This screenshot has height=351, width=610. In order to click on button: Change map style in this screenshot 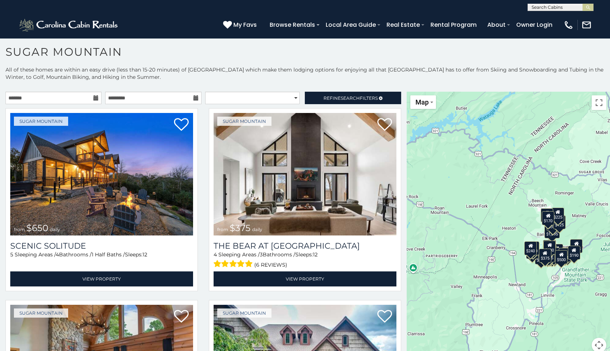, I will do `click(423, 102)`.